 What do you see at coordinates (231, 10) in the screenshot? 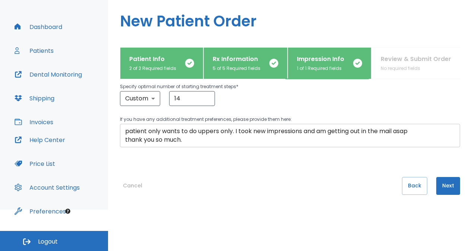
I see `button: Collapse window` at bounding box center [231, 10].